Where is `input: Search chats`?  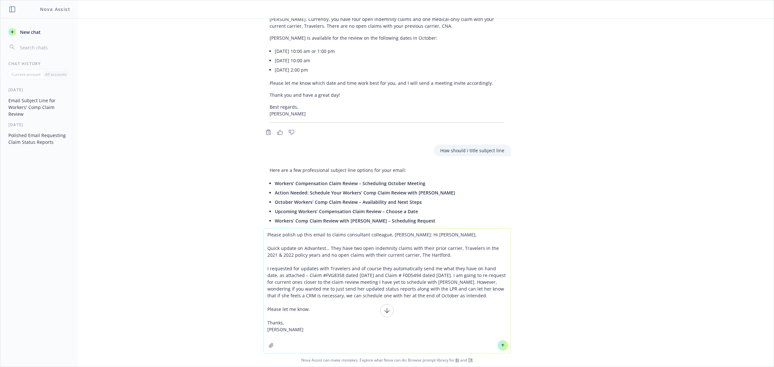
input: Search chats is located at coordinates (44, 47).